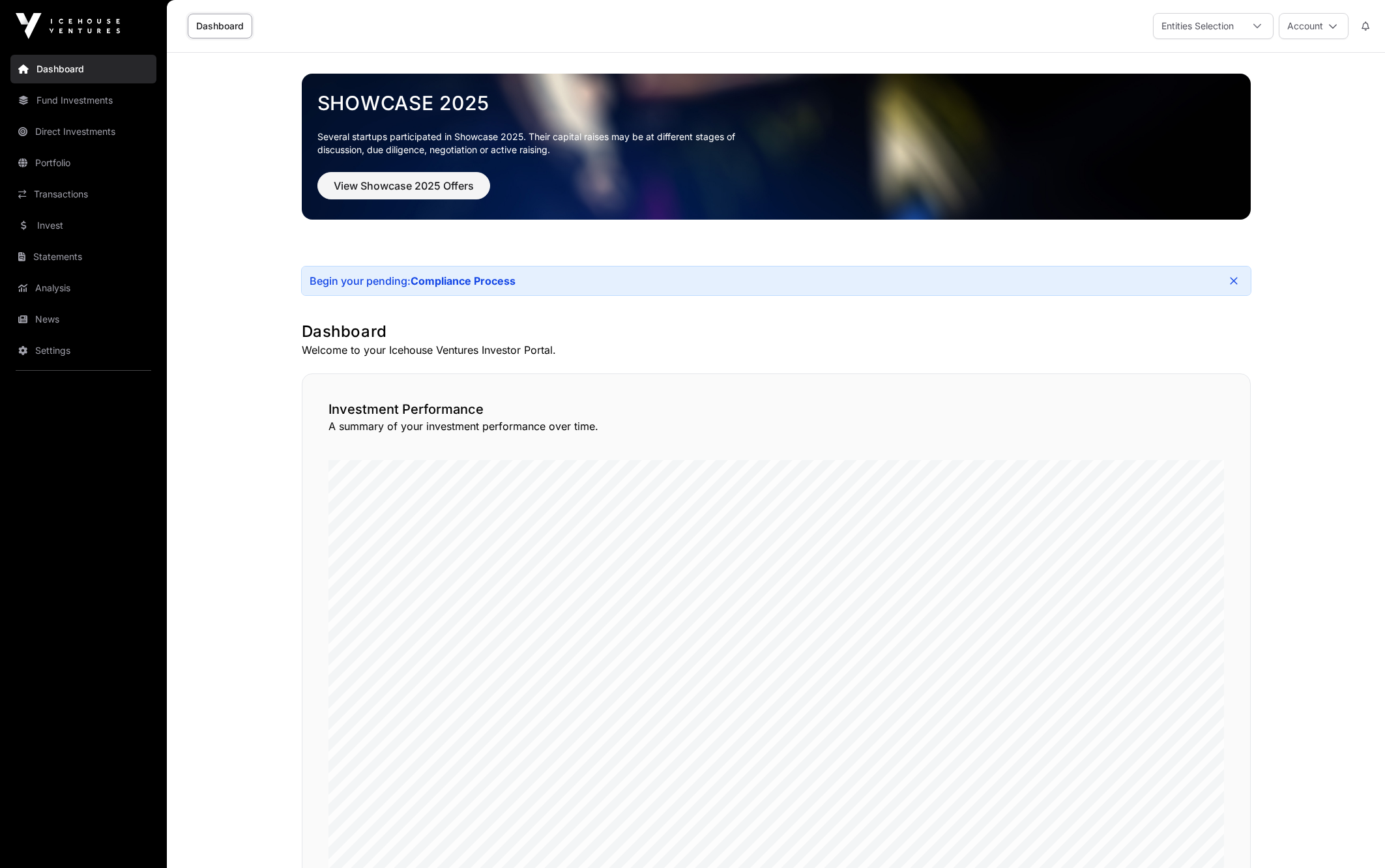 This screenshot has height=868, width=1385. What do you see at coordinates (84, 319) in the screenshot?
I see `a: News` at bounding box center [84, 319].